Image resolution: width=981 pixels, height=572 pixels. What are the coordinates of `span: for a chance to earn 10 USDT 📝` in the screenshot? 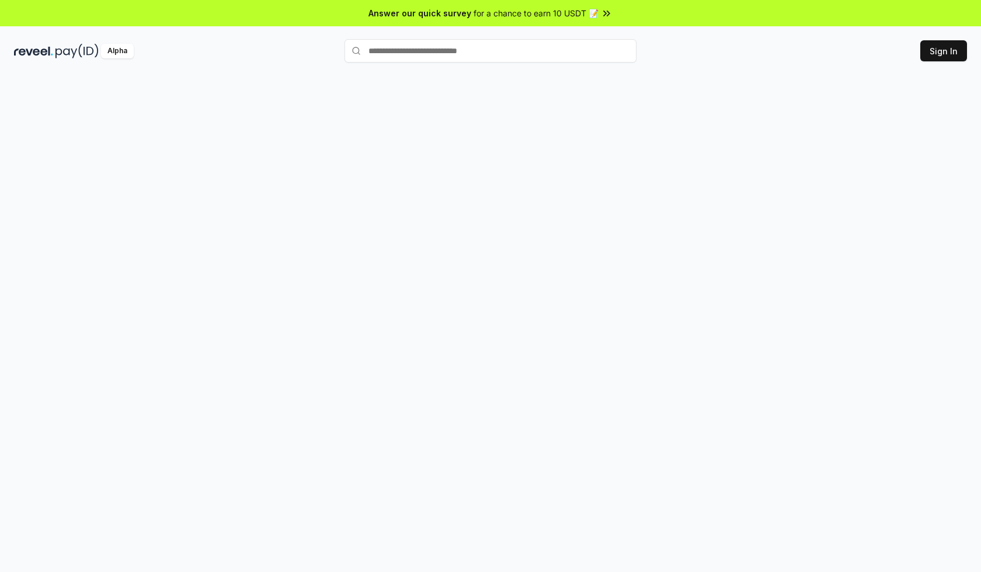 It's located at (536, 13).